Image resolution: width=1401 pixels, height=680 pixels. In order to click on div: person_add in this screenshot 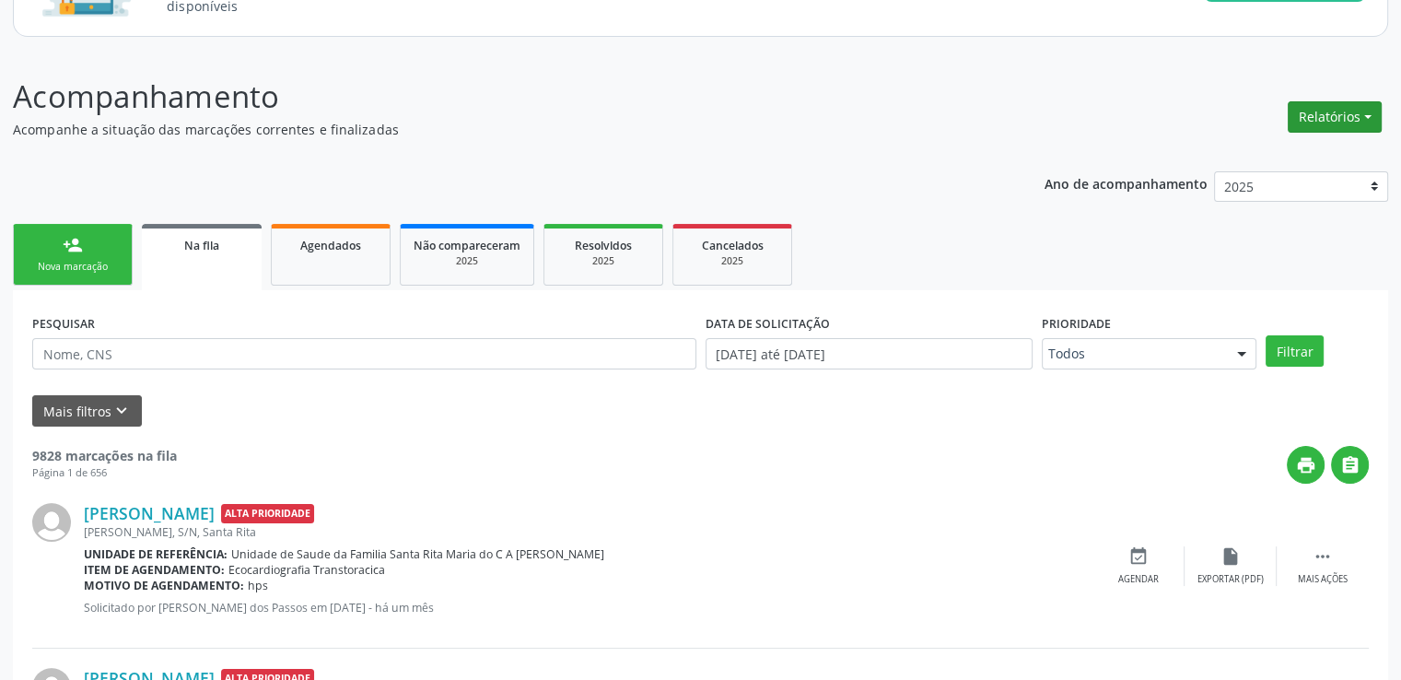, I will do `click(73, 245)`.